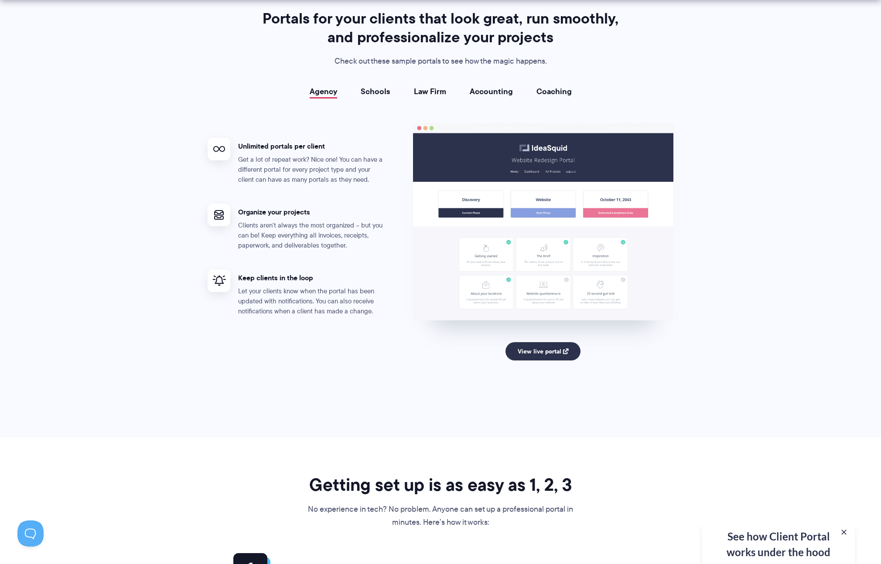 This screenshot has width=881, height=564. What do you see at coordinates (430, 92) in the screenshot?
I see `a: Law Firm` at bounding box center [430, 92].